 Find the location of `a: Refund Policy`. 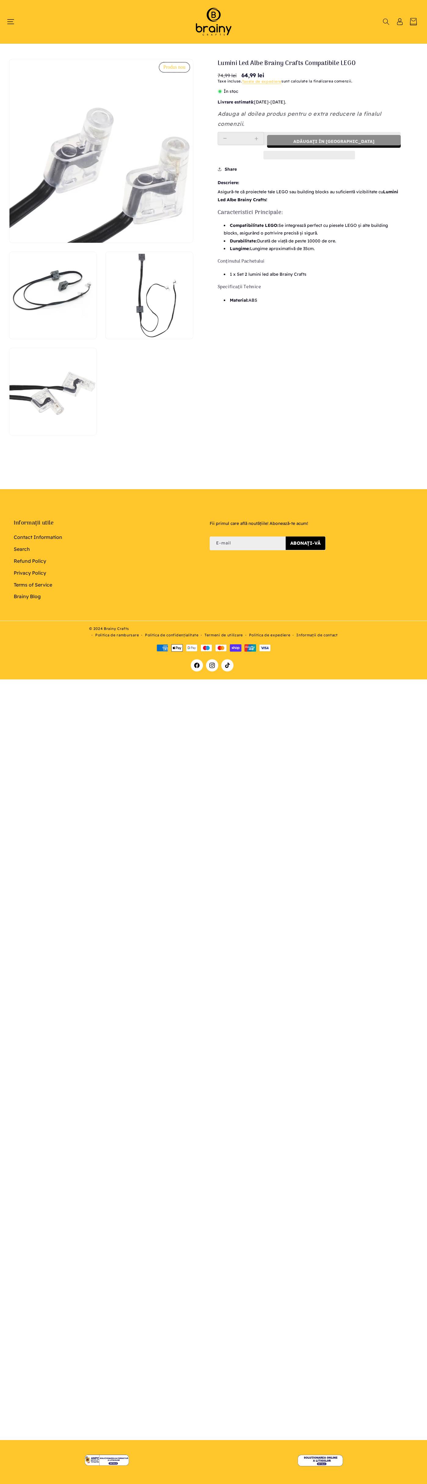

a: Refund Policy is located at coordinates (30, 561).